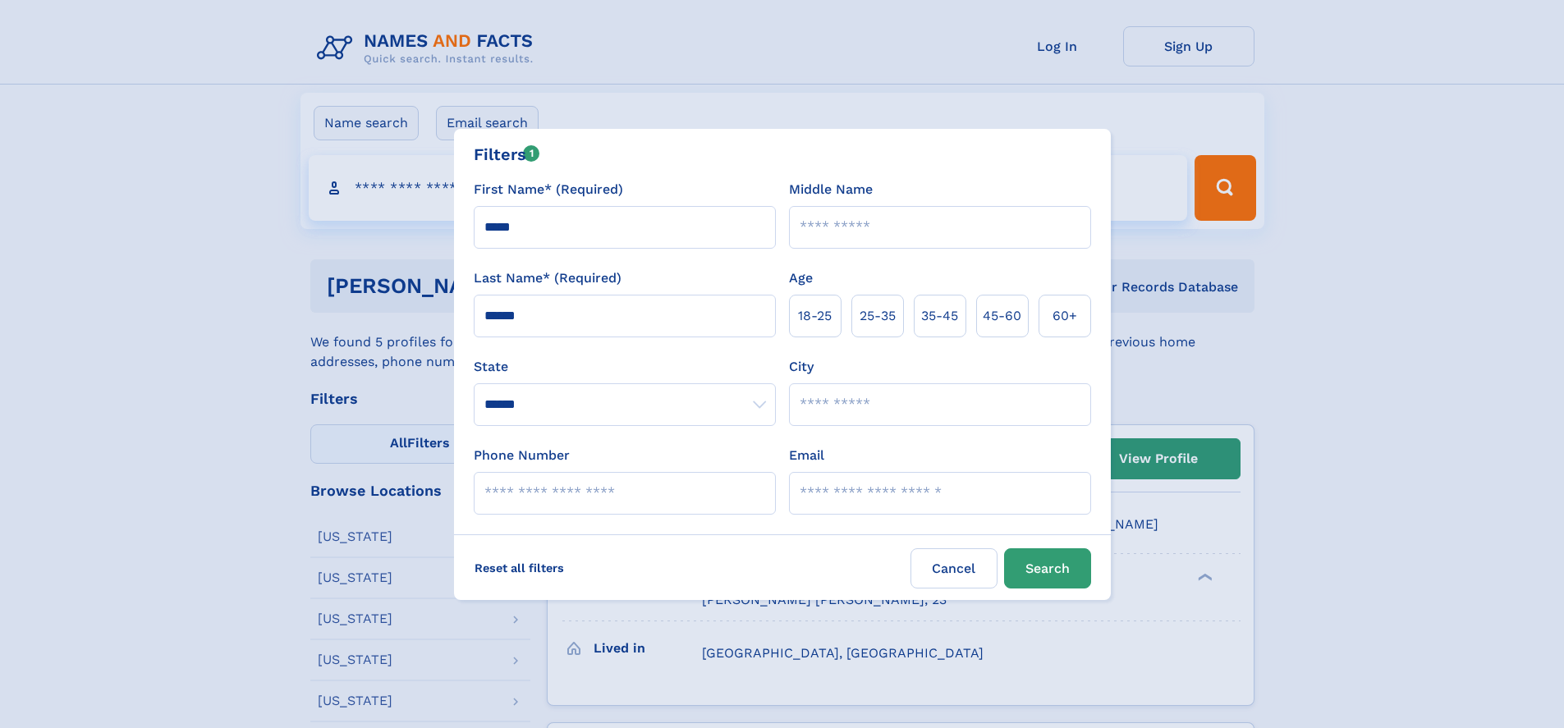  What do you see at coordinates (878, 316) in the screenshot?
I see `span: 25‑35` at bounding box center [878, 316].